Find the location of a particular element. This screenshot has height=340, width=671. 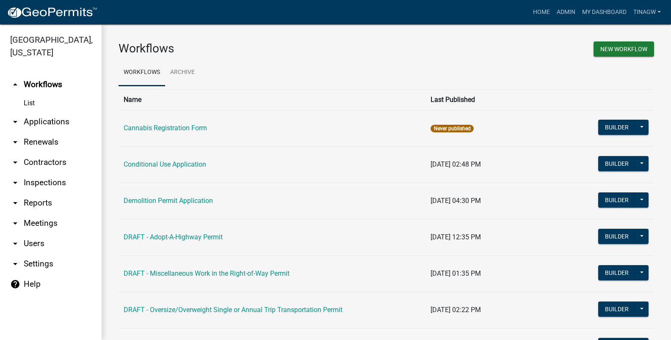

th: Name is located at coordinates (272, 100).